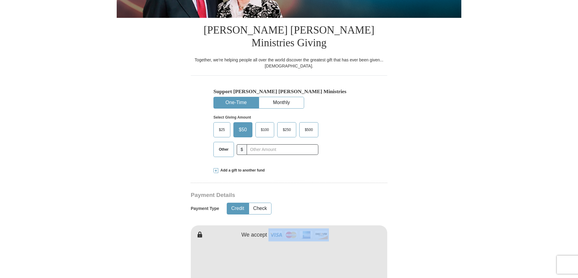  What do you see at coordinates (265, 130) in the screenshot?
I see `span: $100` at bounding box center [265, 130].